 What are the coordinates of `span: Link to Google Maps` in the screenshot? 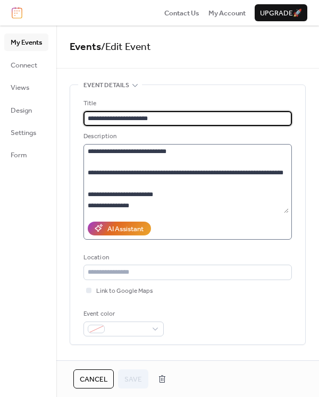 It's located at (124, 292).